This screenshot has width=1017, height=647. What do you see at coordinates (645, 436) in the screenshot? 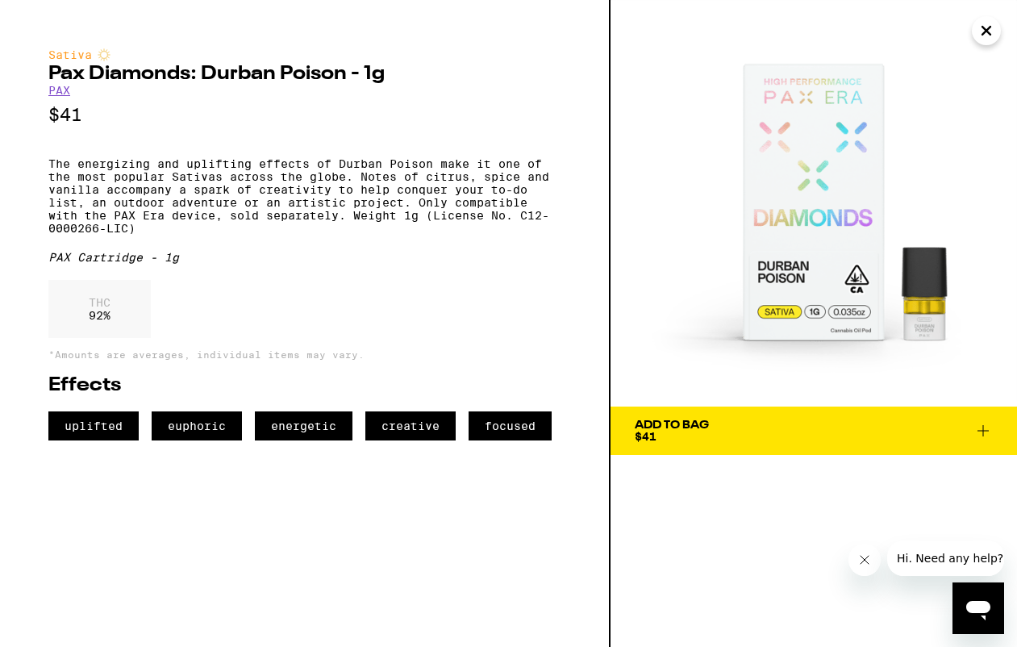
I see `span: $41` at bounding box center [645, 436].